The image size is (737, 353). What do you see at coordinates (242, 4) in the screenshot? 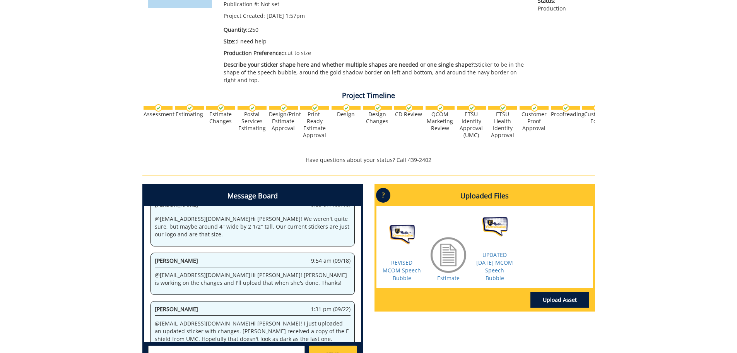
I see `span: Publication #:` at bounding box center [242, 4].